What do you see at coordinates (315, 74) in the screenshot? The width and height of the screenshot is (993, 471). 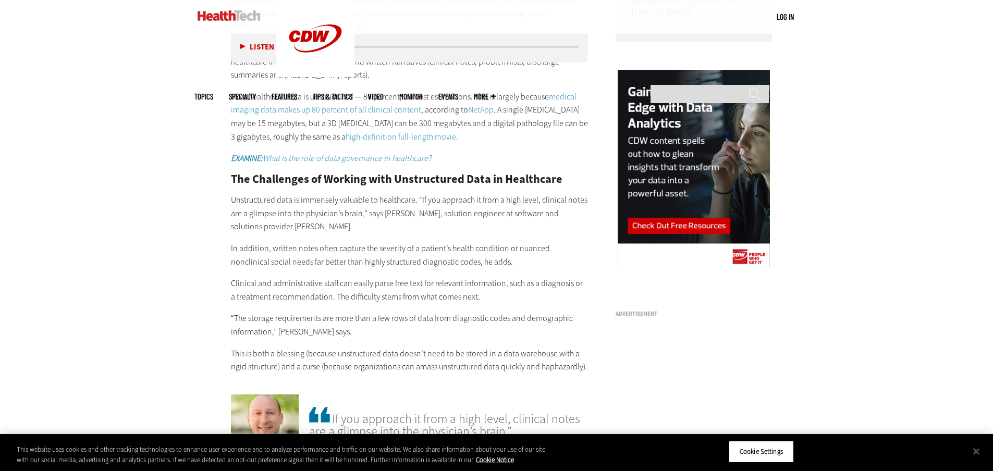 I see `a: CDW` at bounding box center [315, 74].